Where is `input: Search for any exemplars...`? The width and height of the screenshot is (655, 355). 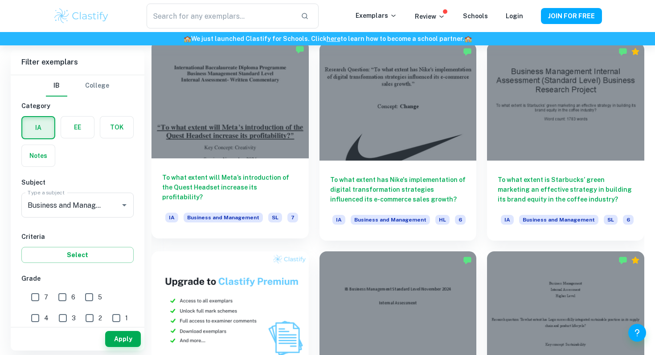 input: Search for any exemplars... is located at coordinates (220, 16).